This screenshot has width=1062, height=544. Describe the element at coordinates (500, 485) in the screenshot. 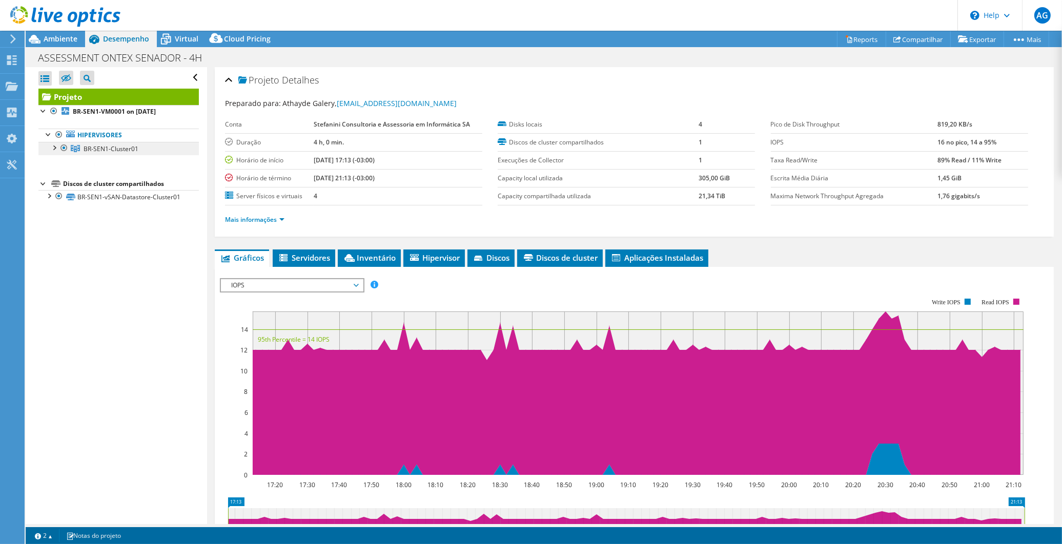

I see `text: 18:30` at that location.